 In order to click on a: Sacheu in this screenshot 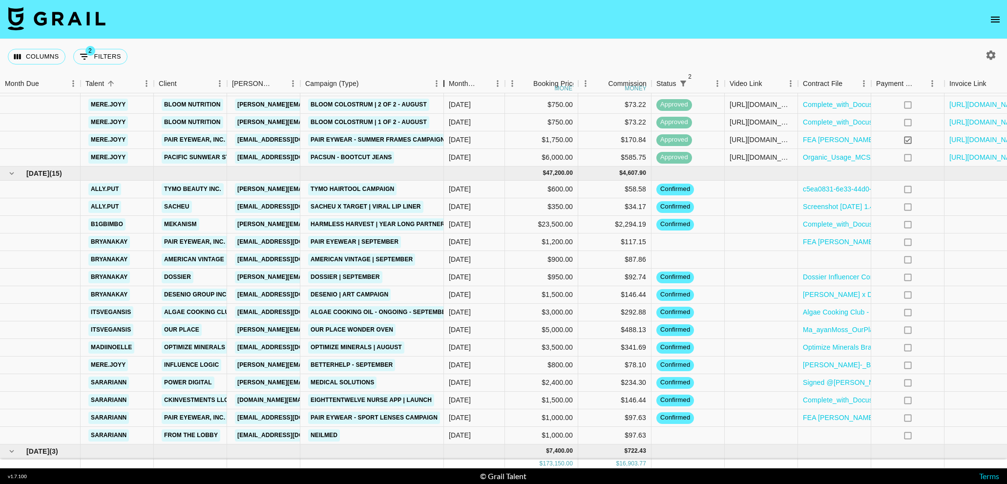, I will do `click(177, 207)`.